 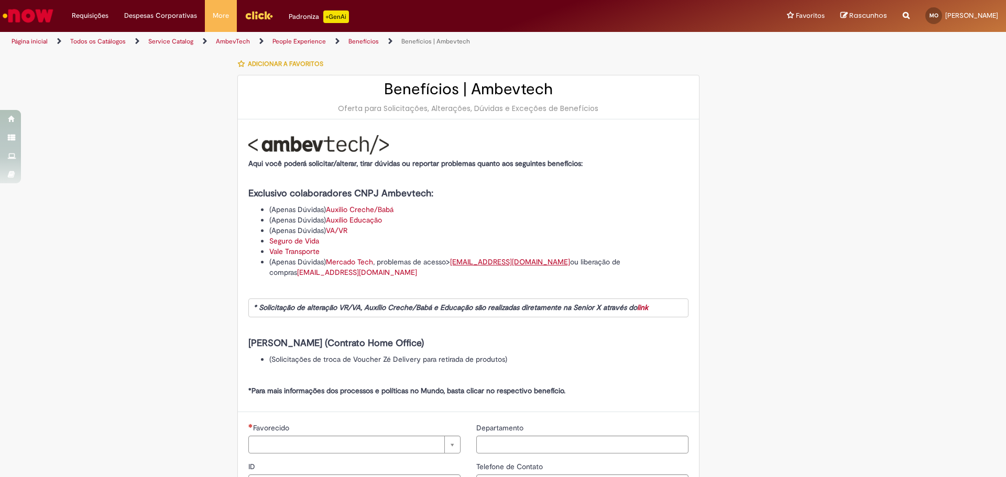 What do you see at coordinates (810, 16) in the screenshot?
I see `span: Favoritos` at bounding box center [810, 16].